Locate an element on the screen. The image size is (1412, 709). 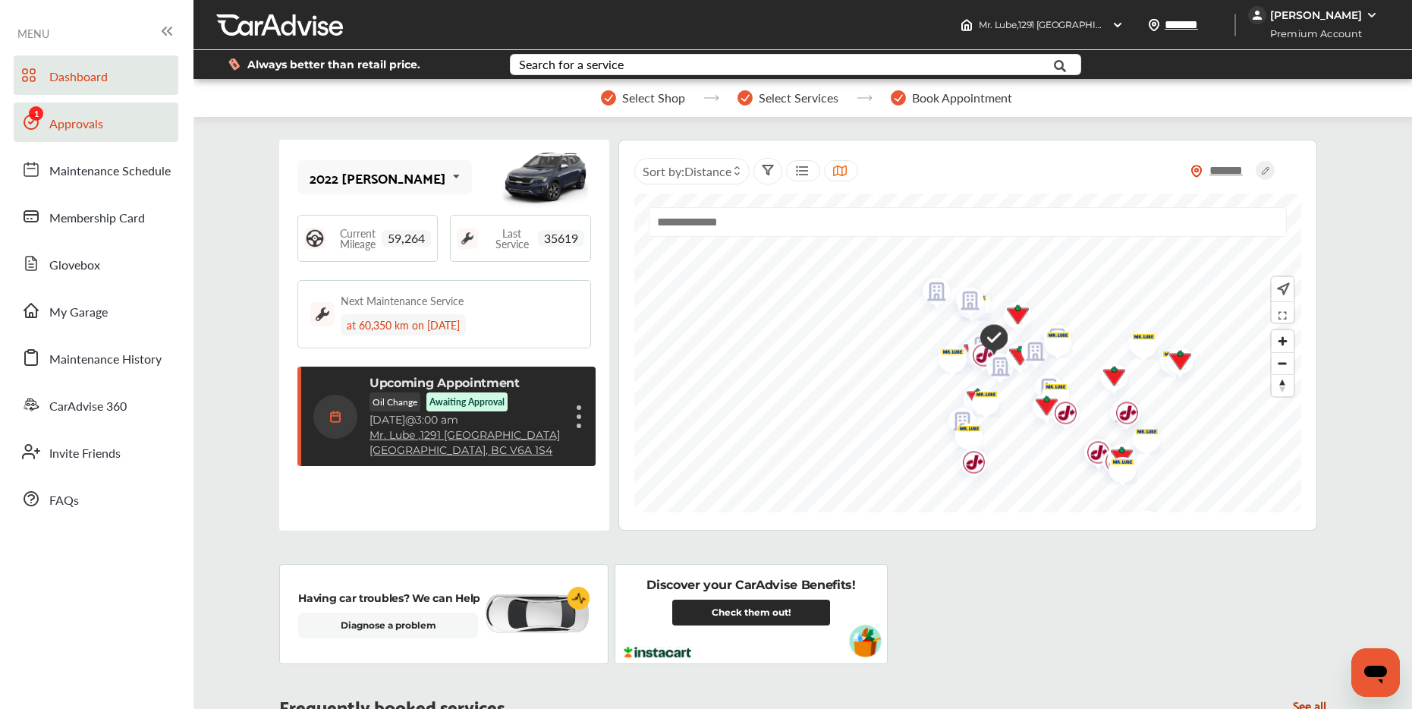
img: instacart-logo.217963cc.svg is located at coordinates (657, 652).